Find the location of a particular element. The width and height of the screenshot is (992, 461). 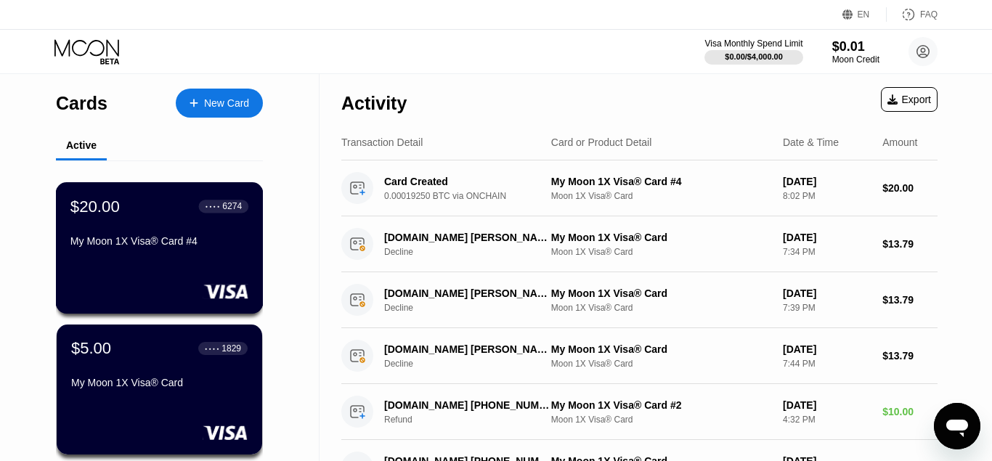

div: 7:39 PM is located at coordinates (826, 308).